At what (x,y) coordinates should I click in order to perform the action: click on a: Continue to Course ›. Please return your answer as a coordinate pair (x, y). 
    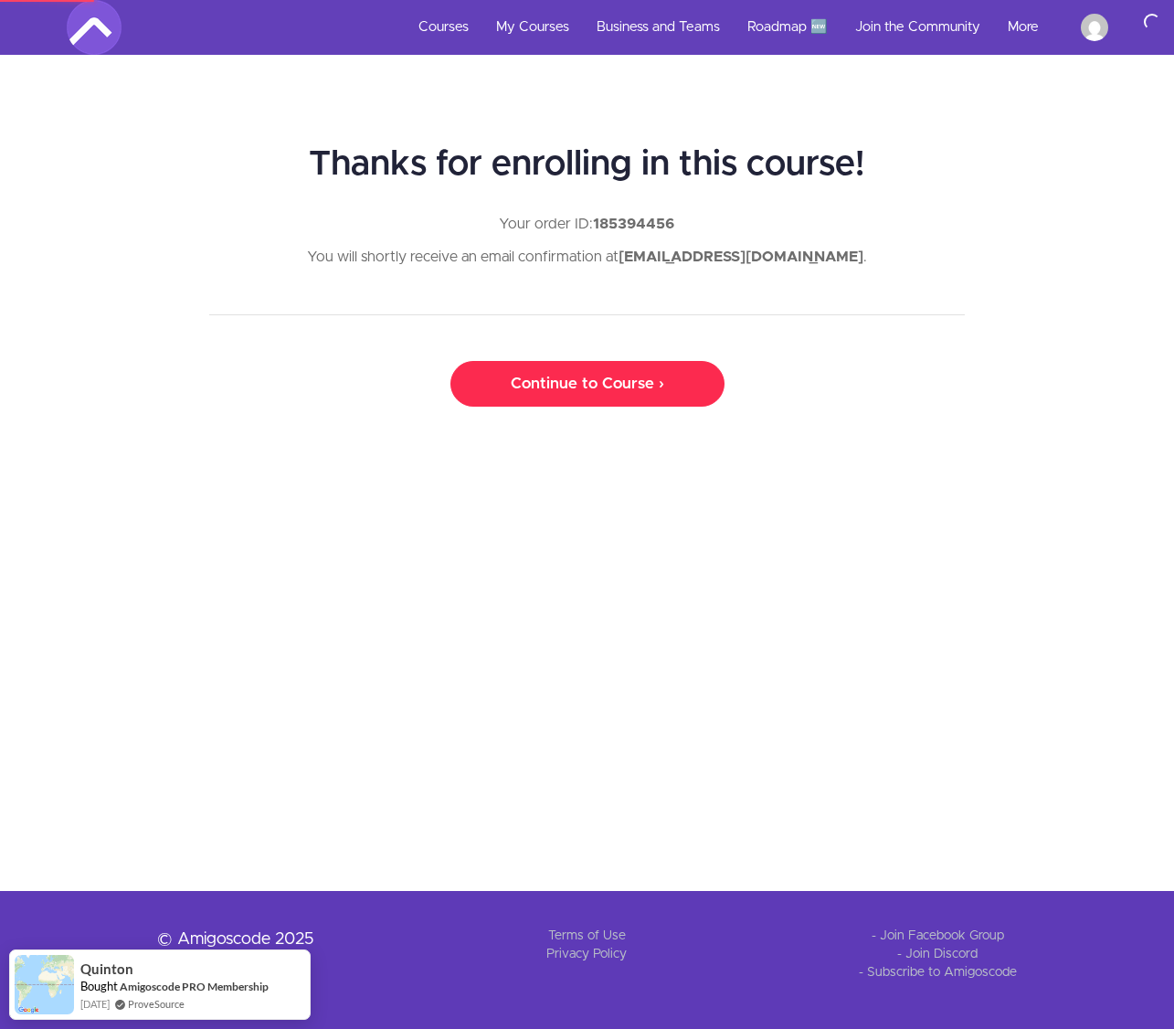
    Looking at the image, I should click on (587, 384).